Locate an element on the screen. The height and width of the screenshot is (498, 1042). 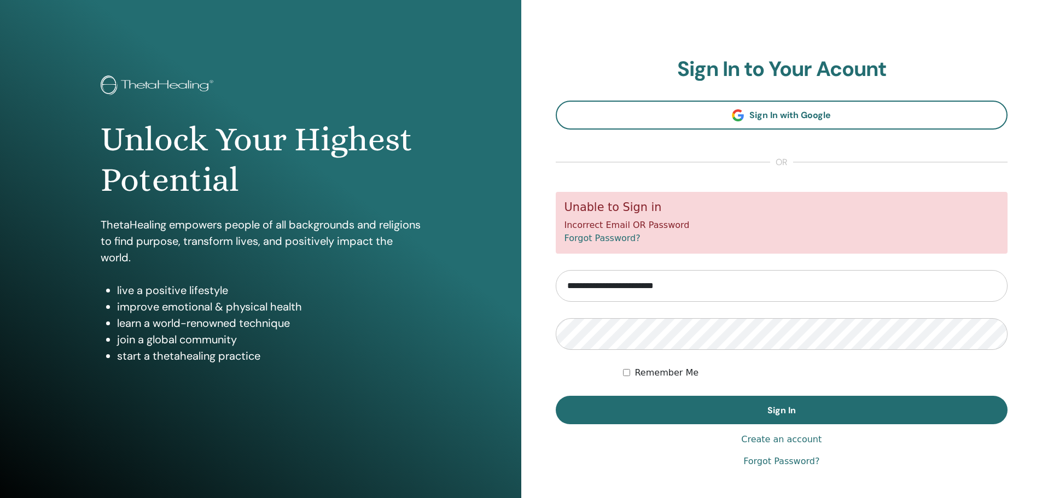
div: Keep me authenticated indefinitely or until I manually logout is located at coordinates (815, 373).